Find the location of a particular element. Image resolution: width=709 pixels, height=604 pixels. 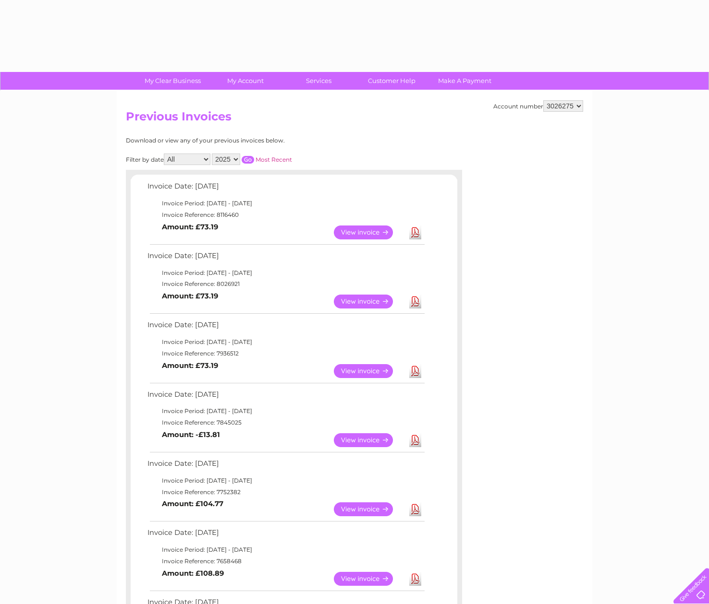

a: Customer Help is located at coordinates (391, 81).